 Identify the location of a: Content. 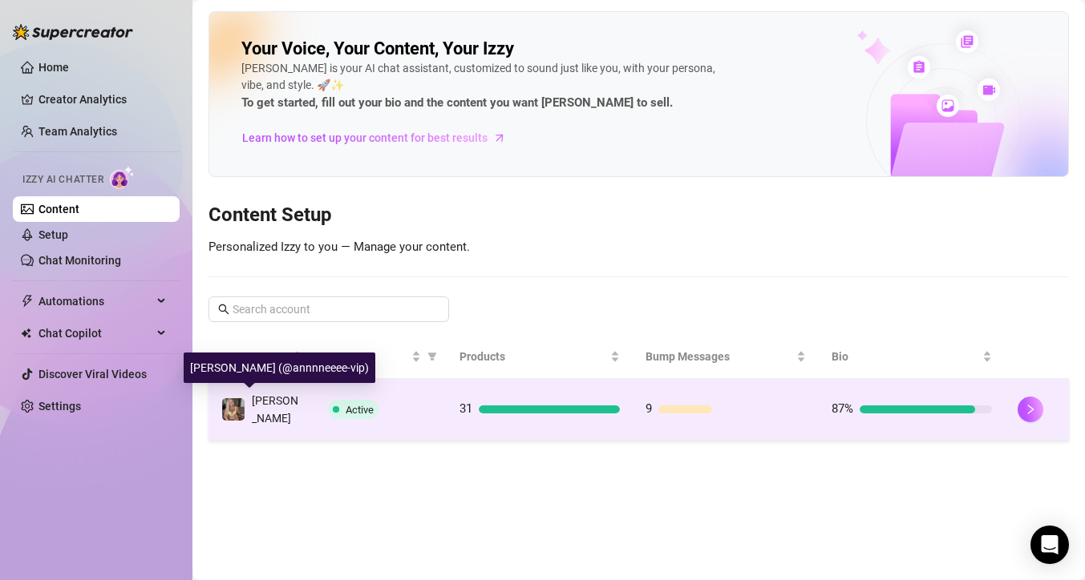
(59, 209).